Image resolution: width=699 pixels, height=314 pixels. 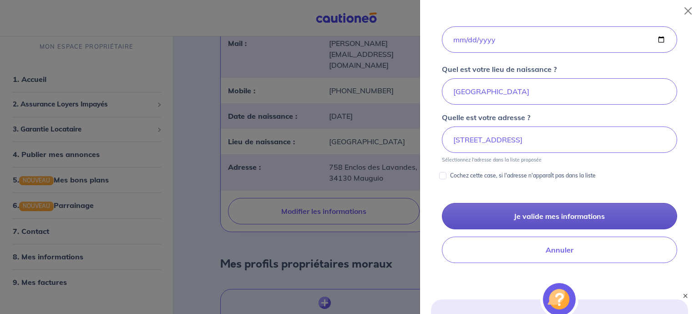 What do you see at coordinates (523, 176) in the screenshot?
I see `p: Cochez cette case, si l'adresse n'apparaît pas dans la liste` at bounding box center [523, 176].